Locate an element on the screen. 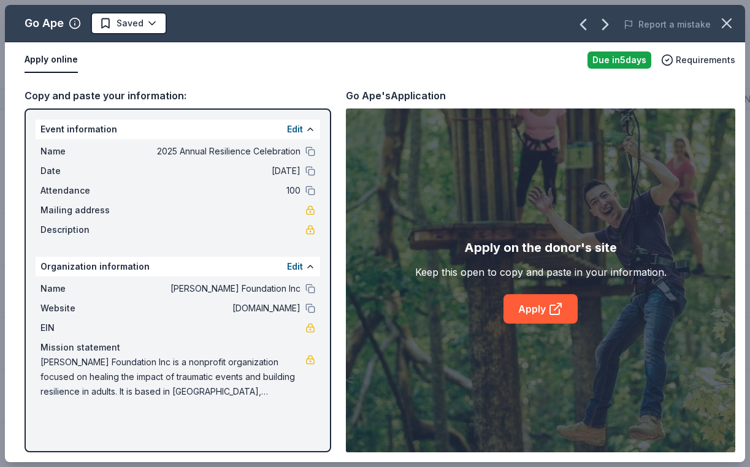  div: Due in 5 days is located at coordinates (620, 60).